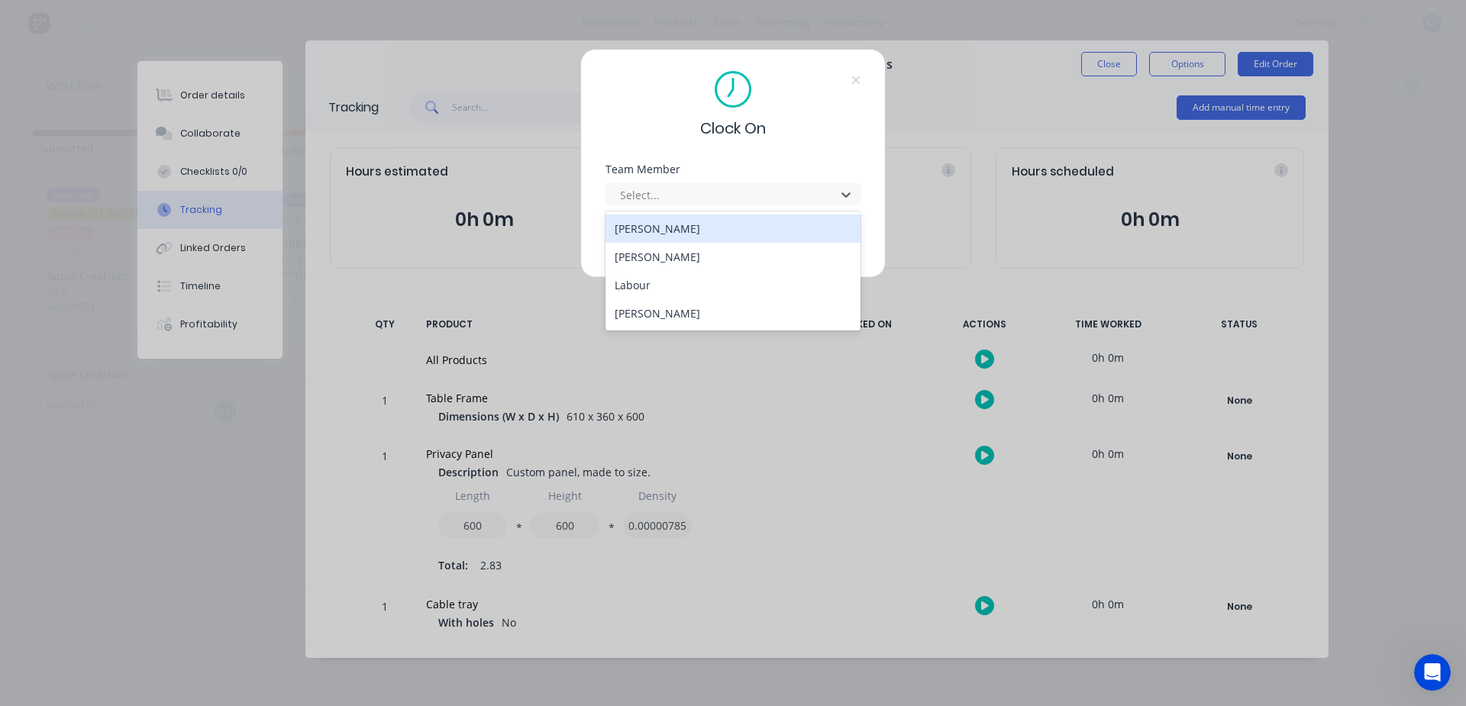 This screenshot has height=706, width=1466. Describe the element at coordinates (733, 285) in the screenshot. I see `div: Labour` at that location.